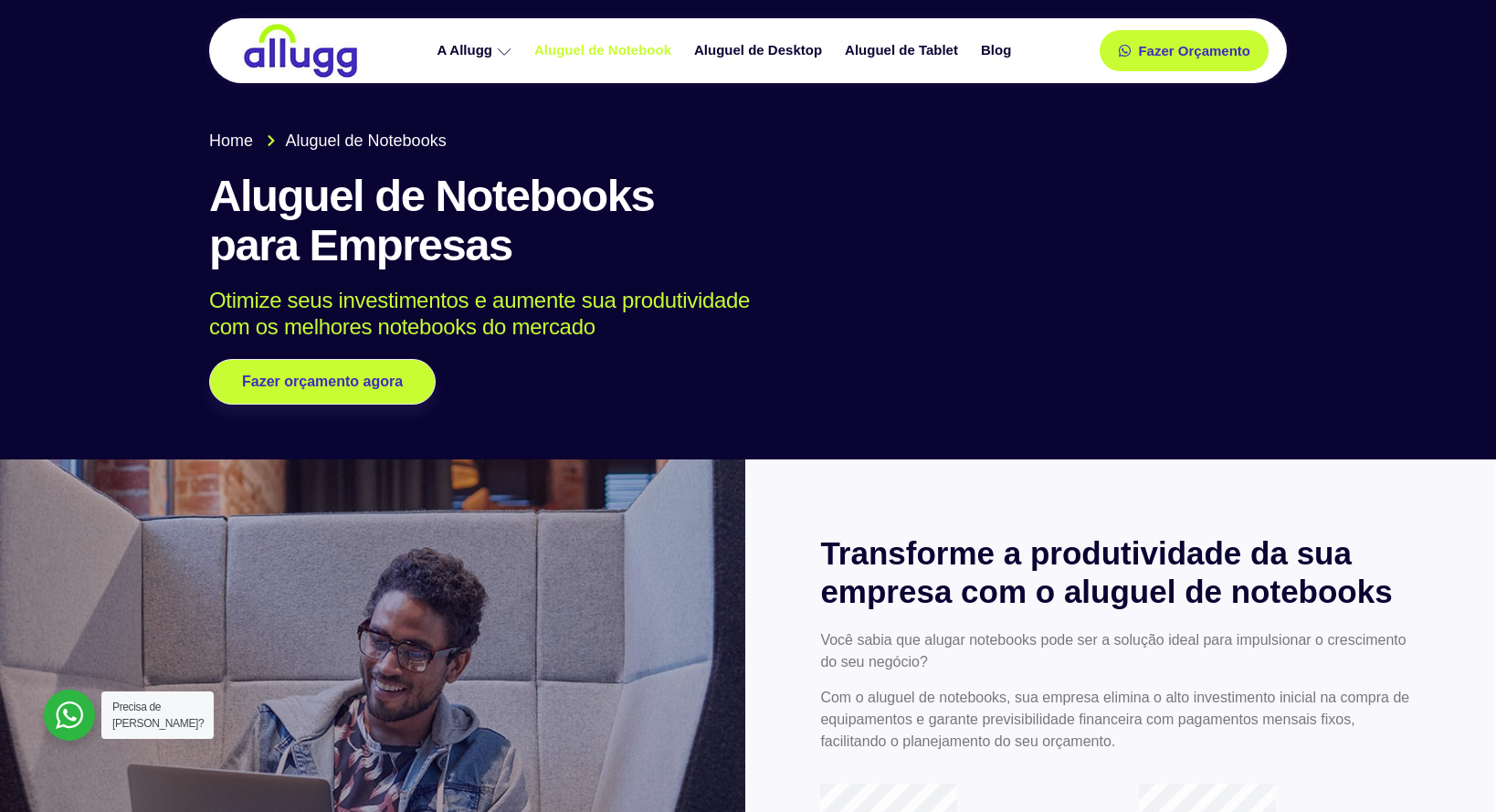 This screenshot has height=812, width=1496. What do you see at coordinates (1120, 720) in the screenshot?
I see `p: Com o aluguel de notebooks, sua empresa elimina o alto investimento inicial na compra de equipame...` at bounding box center [1120, 720].